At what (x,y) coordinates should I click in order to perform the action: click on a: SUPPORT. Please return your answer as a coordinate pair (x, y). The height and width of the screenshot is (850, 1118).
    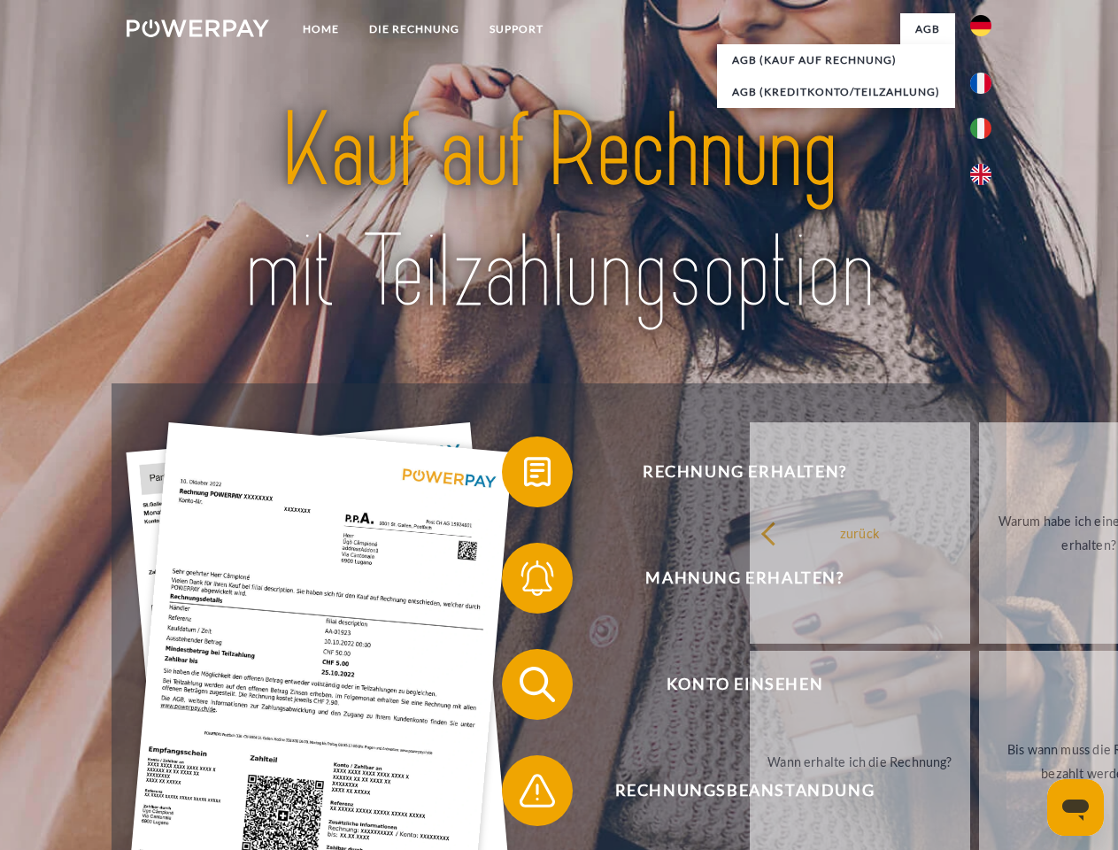
    Looking at the image, I should click on (516, 29).